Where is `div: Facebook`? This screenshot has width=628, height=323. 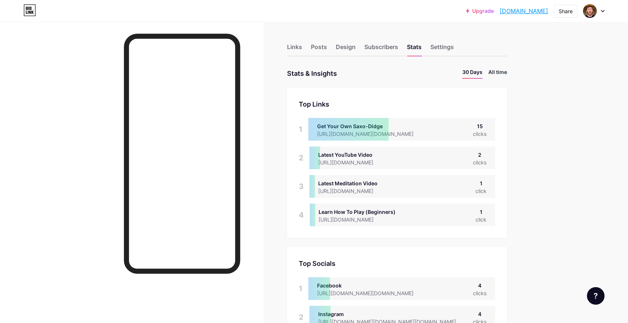 div: Facebook is located at coordinates (371, 286).